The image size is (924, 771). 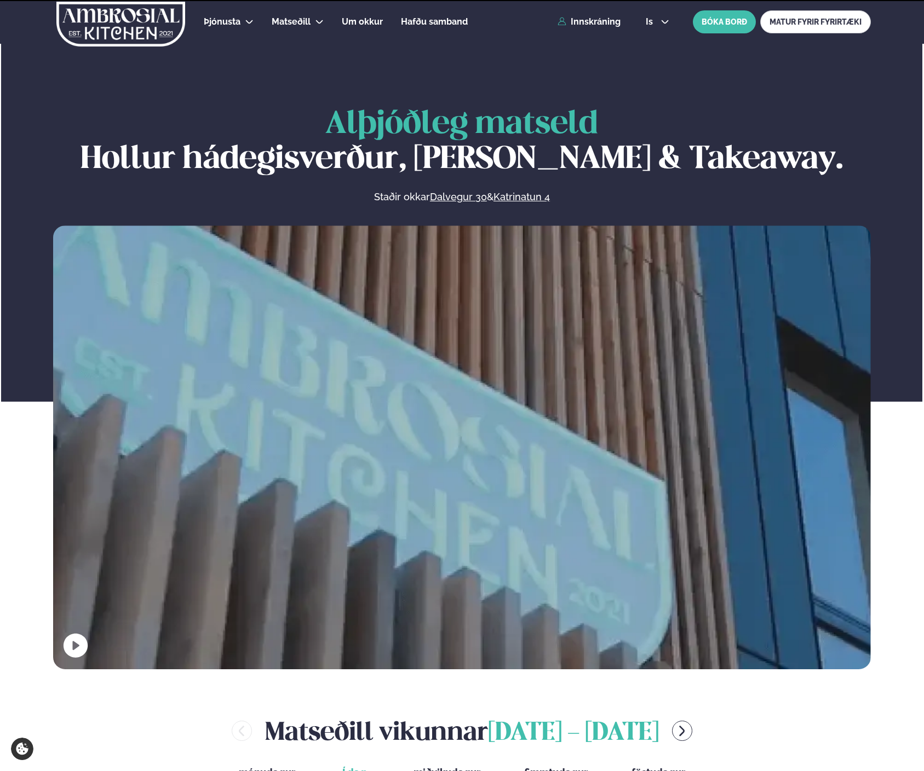 What do you see at coordinates (362, 21) in the screenshot?
I see `span: Um okkur` at bounding box center [362, 21].